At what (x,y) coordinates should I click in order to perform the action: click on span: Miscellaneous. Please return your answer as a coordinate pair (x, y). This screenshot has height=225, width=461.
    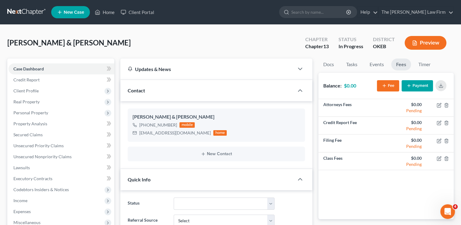
    Looking at the image, I should click on (27, 222).